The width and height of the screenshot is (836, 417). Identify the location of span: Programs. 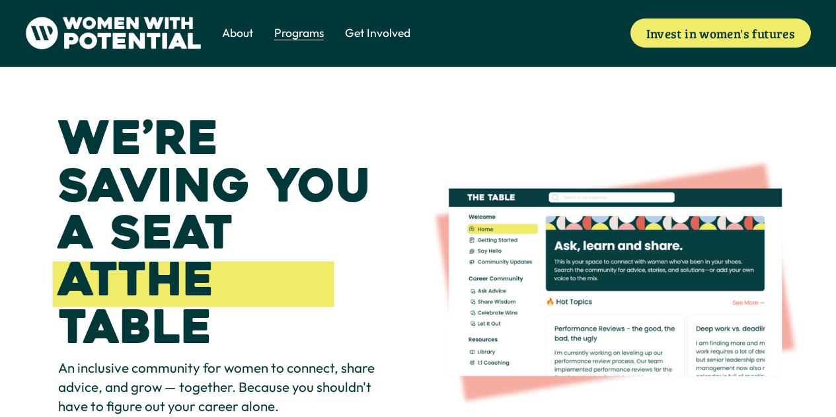
(299, 33).